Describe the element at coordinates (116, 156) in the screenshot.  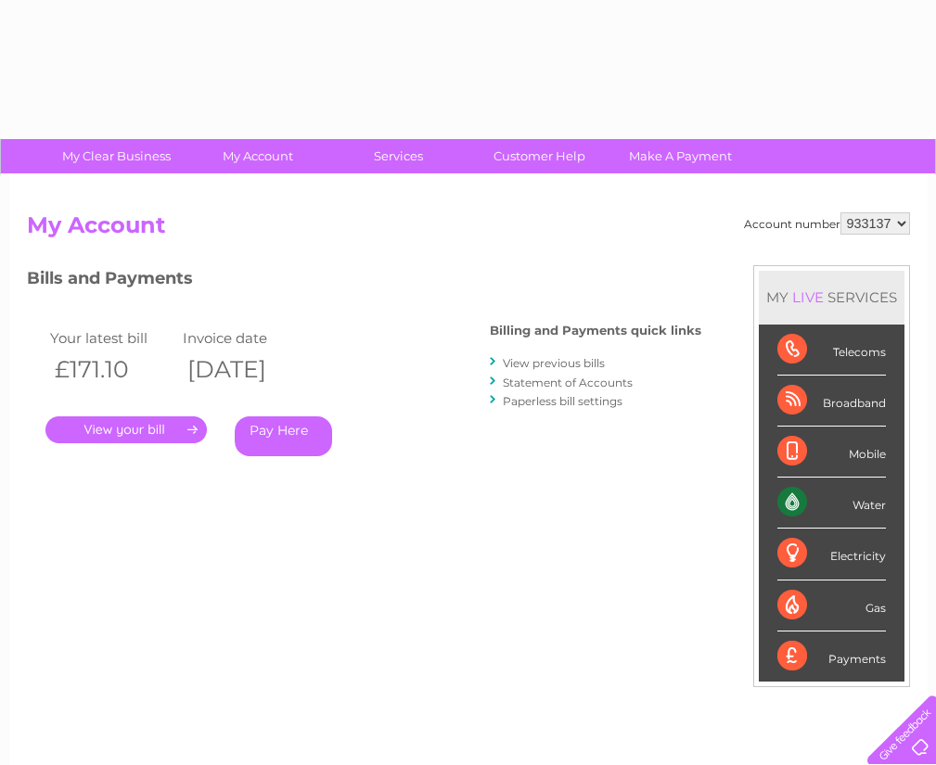
I see `a: My Clear Business` at that location.